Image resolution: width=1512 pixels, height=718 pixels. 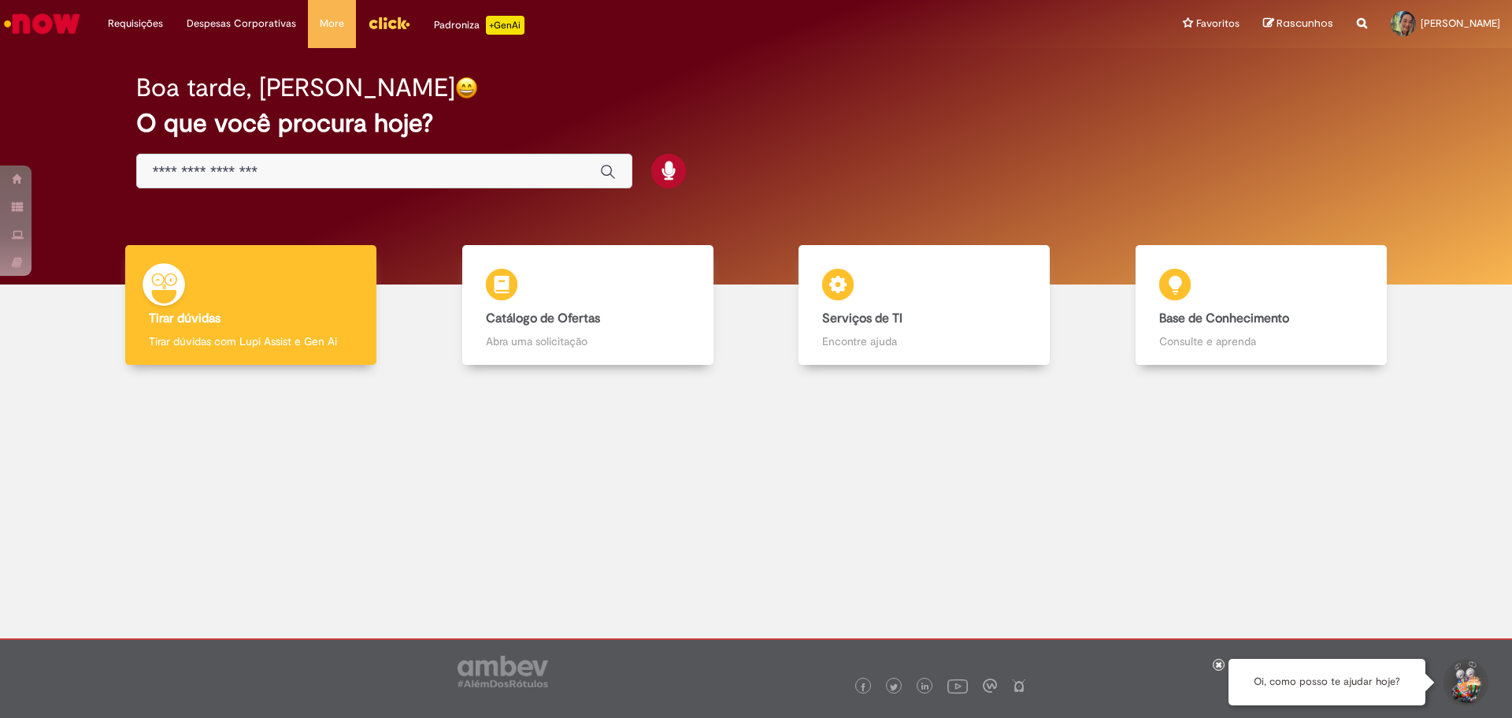 I want to click on b: Catálogo de Ofertas, so click(x=543, y=318).